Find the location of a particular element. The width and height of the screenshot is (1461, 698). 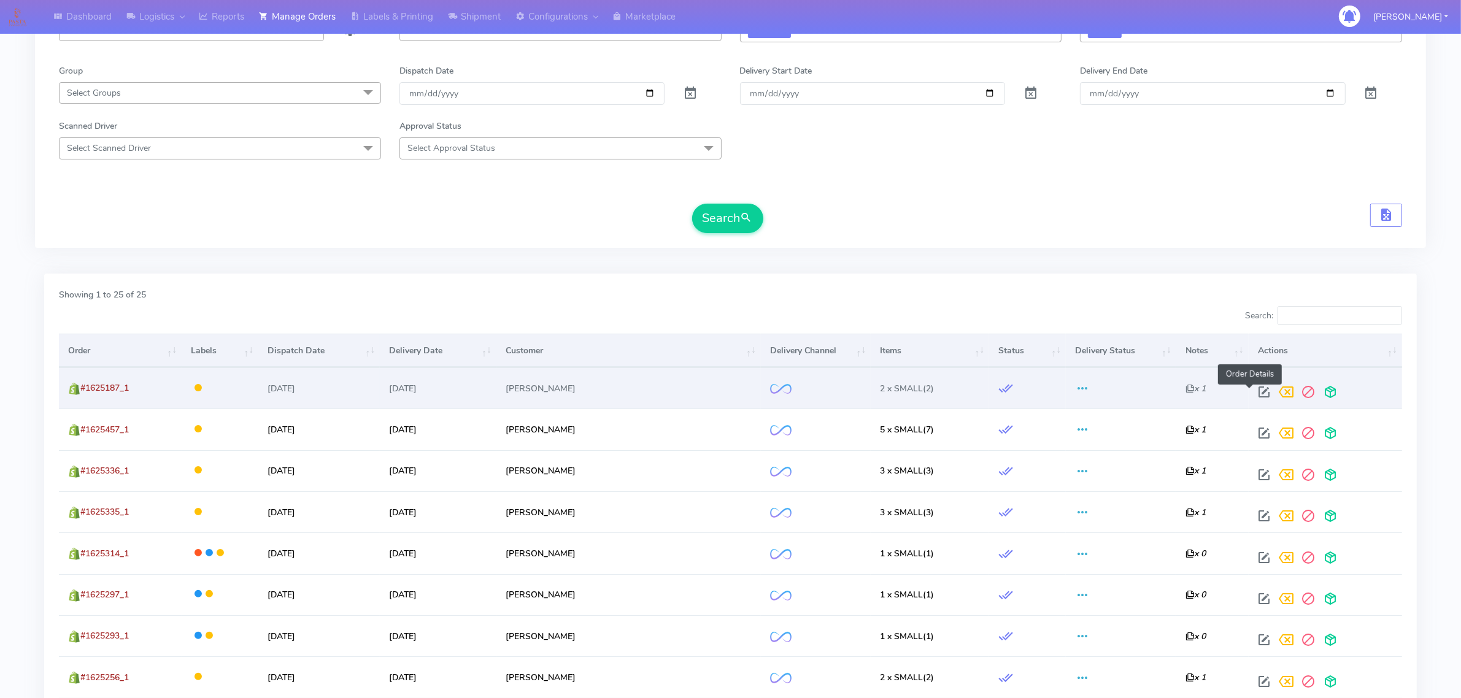

th: Delivery Channel: activate to sort column ascending is located at coordinates (816, 350).